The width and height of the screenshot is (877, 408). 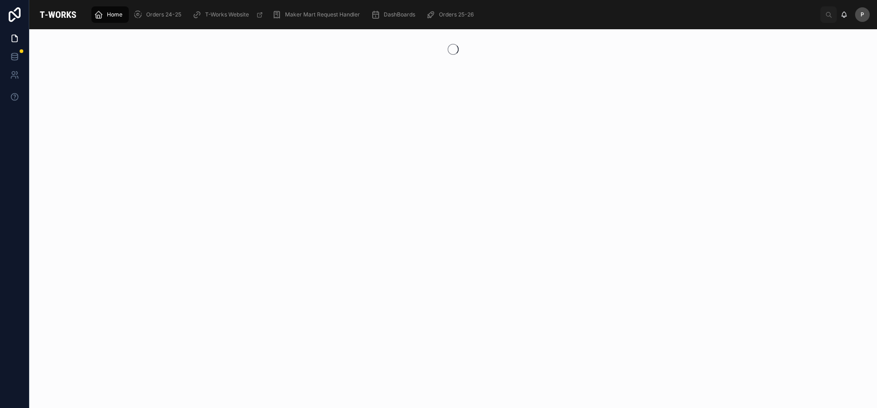 What do you see at coordinates (452, 15) in the screenshot?
I see `a: Orders 25-26` at bounding box center [452, 15].